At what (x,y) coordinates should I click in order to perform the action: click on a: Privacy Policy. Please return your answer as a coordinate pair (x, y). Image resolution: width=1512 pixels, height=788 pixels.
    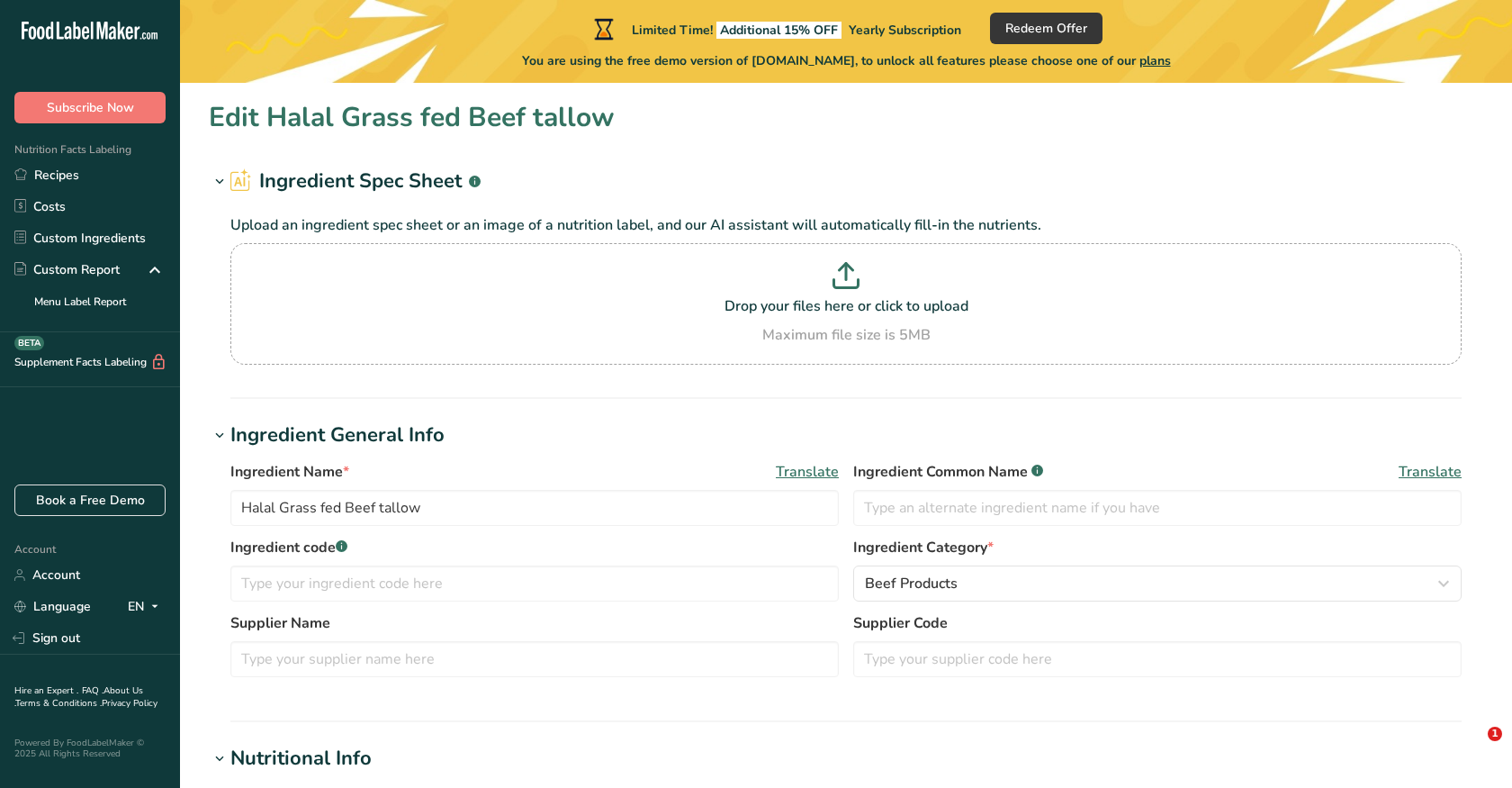
    Looking at the image, I should click on (129, 703).